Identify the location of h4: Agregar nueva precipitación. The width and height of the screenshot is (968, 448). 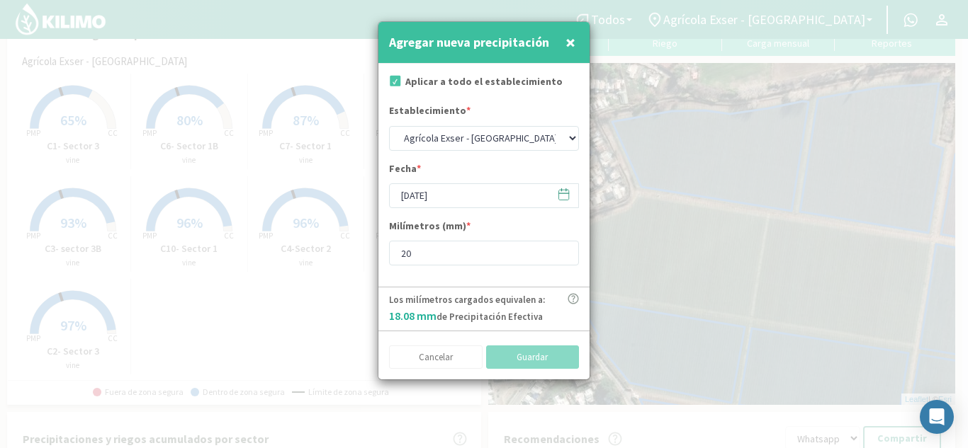
(469, 43).